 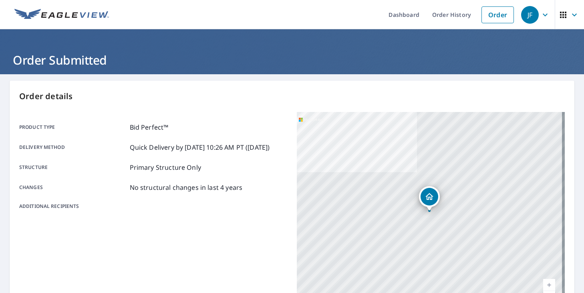 I want to click on p: No structural changes in last 4 years, so click(x=186, y=187).